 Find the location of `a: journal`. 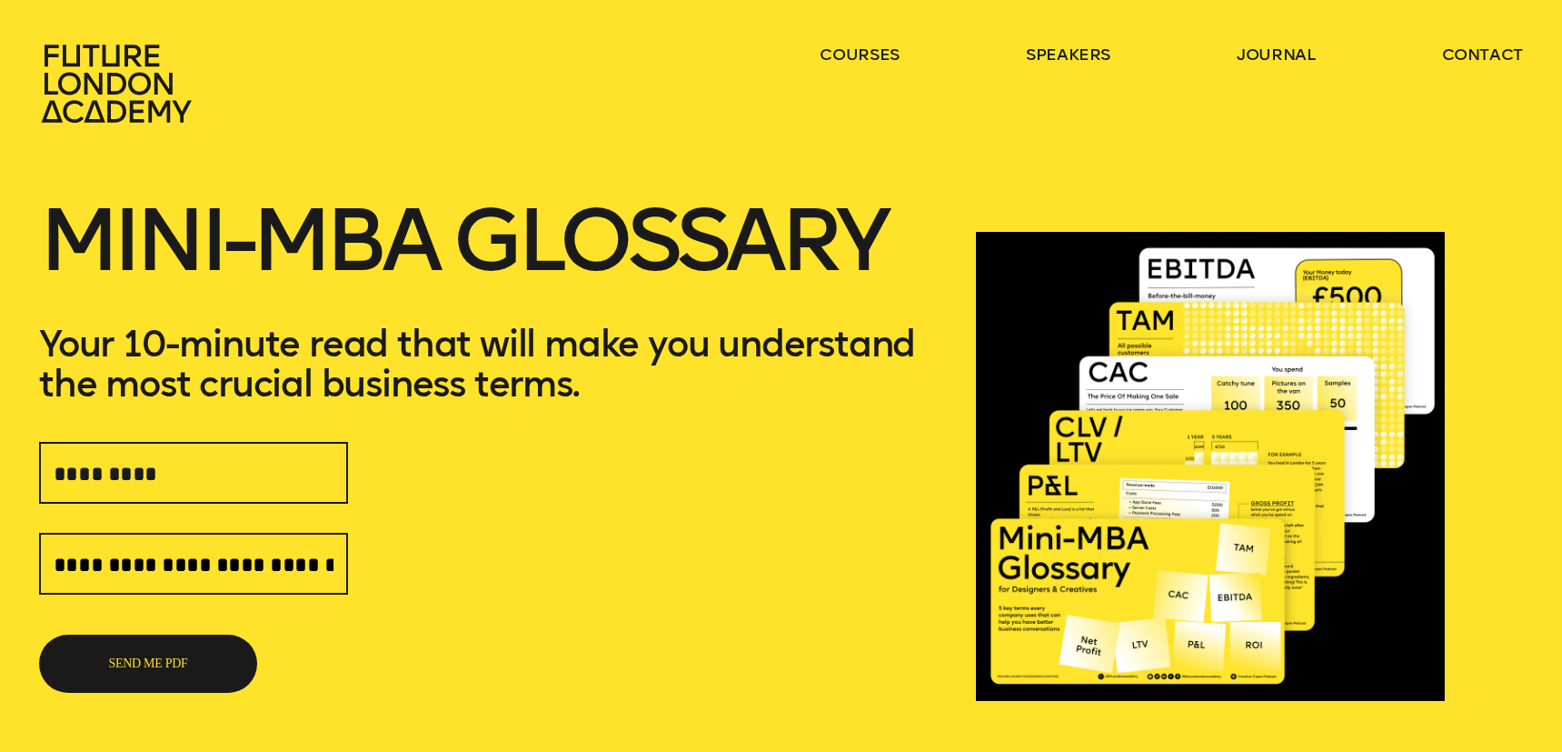

a: journal is located at coordinates (1276, 55).